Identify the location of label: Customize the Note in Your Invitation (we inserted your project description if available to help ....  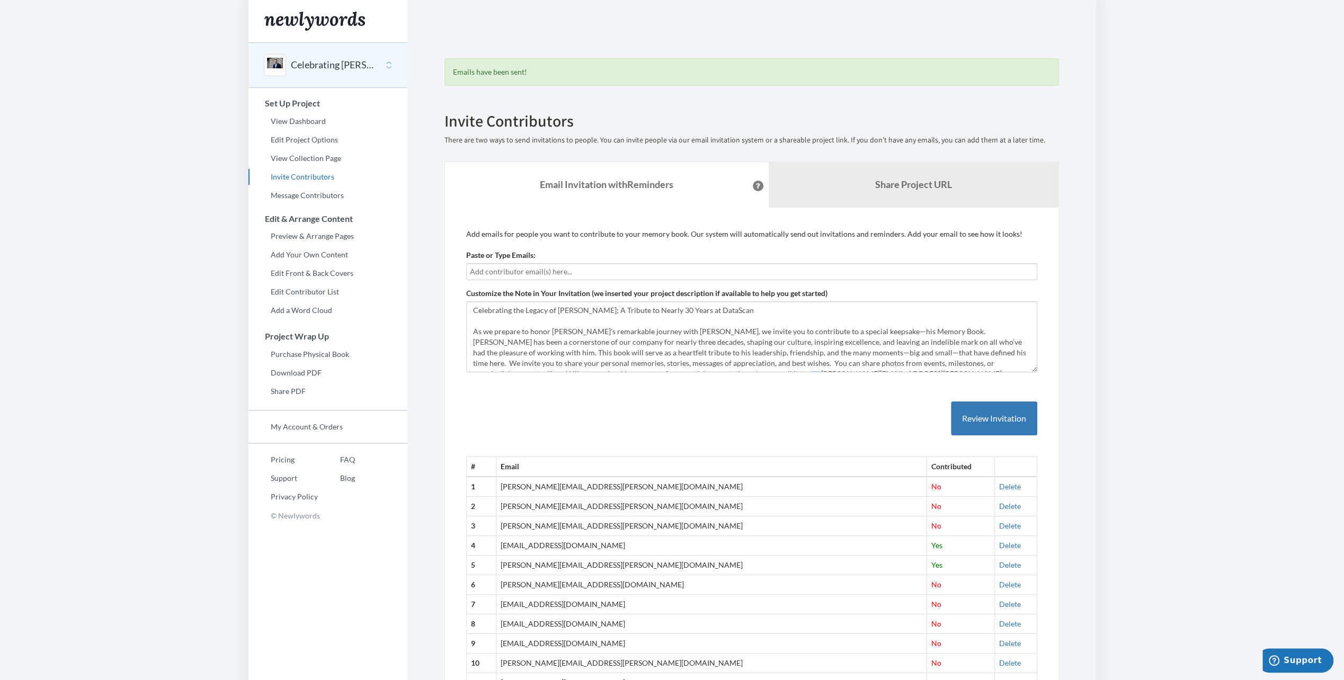
(647, 294).